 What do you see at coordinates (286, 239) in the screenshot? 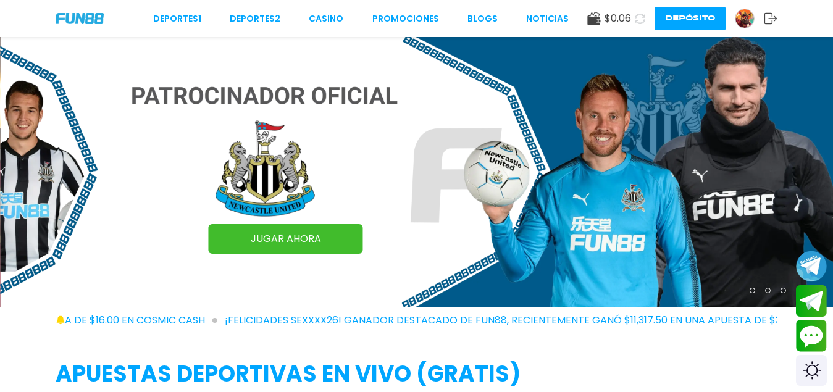
I see `a: JUGAR AHORA` at bounding box center [286, 239].